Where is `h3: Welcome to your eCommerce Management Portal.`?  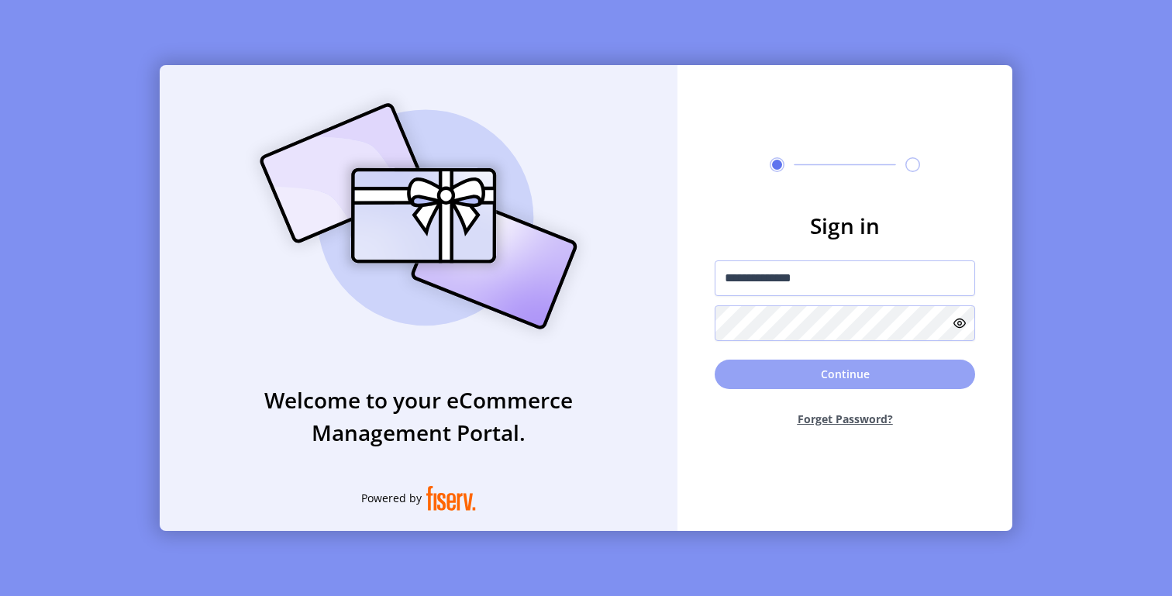 h3: Welcome to your eCommerce Management Portal. is located at coordinates (419, 416).